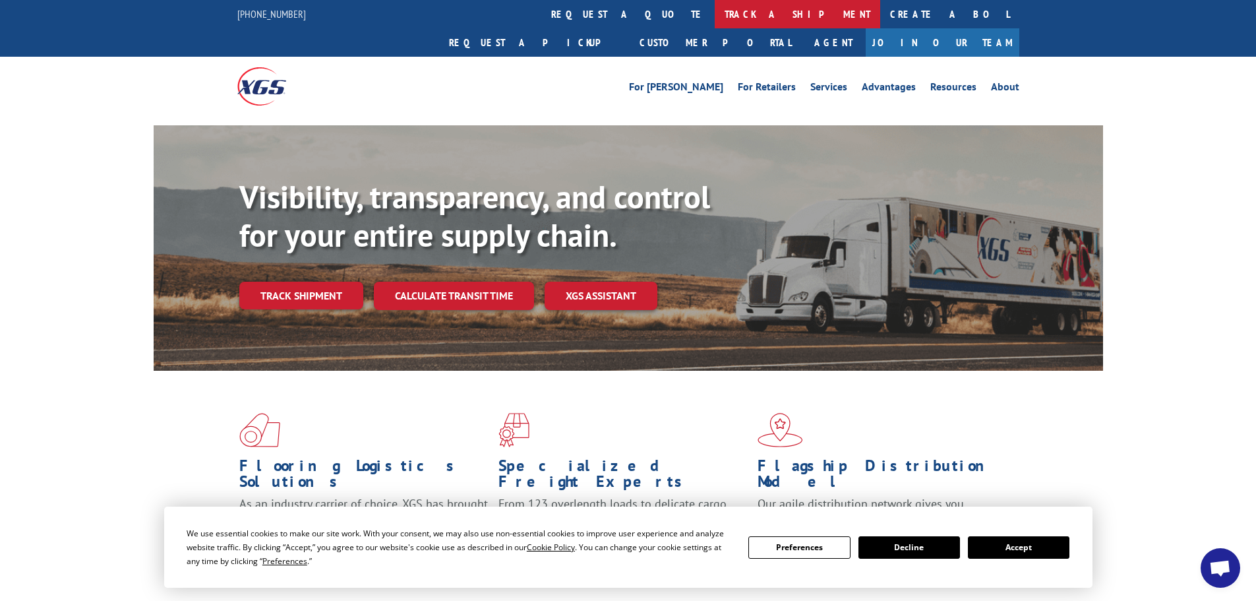  I want to click on a: Customer Portal, so click(715, 42).